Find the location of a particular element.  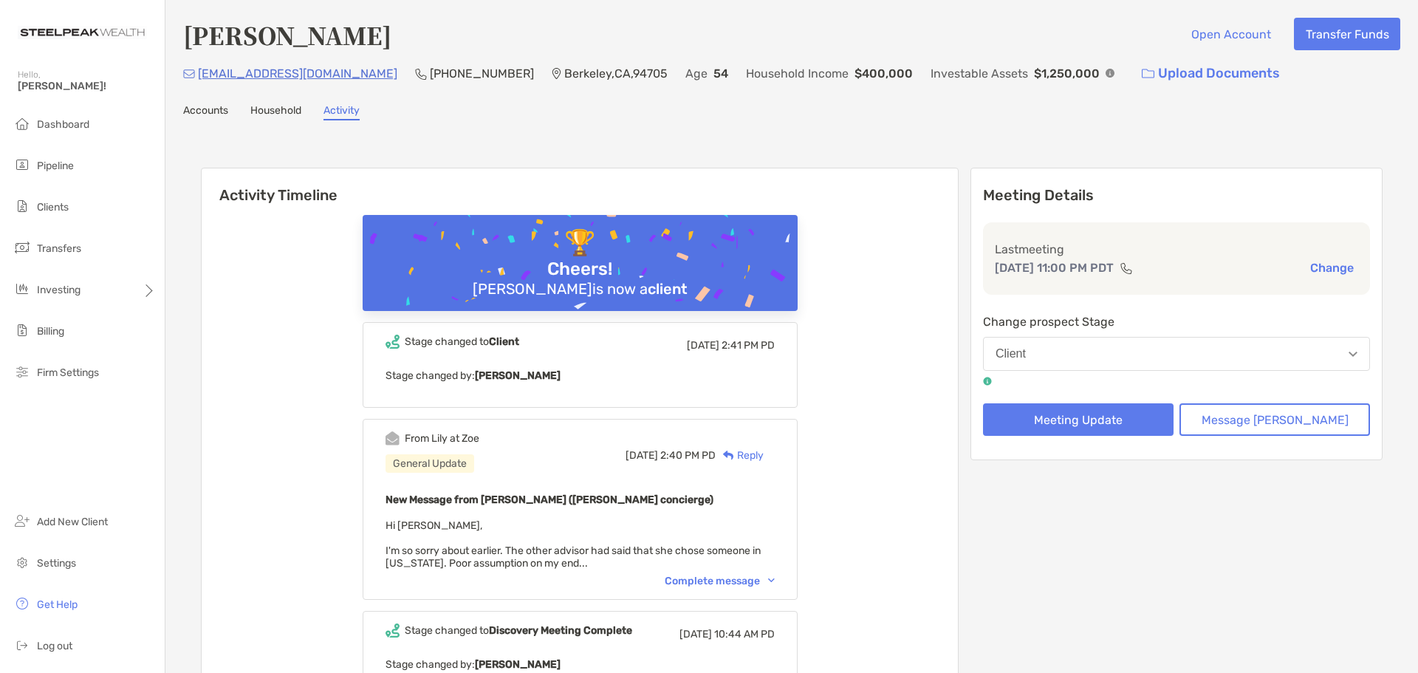

p: Stage changed by: is located at coordinates (580, 375).